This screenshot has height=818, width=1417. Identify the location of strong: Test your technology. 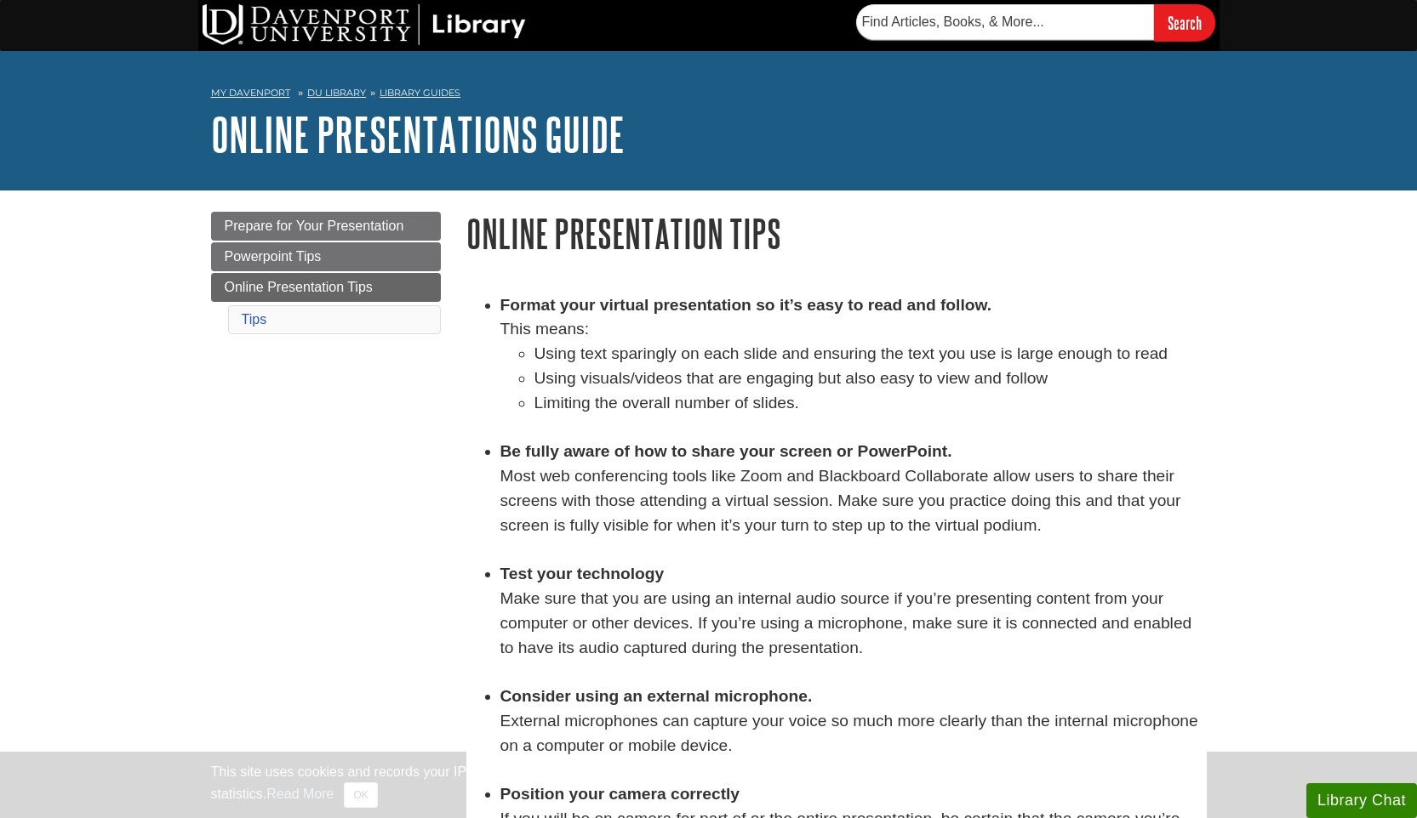
(582, 573).